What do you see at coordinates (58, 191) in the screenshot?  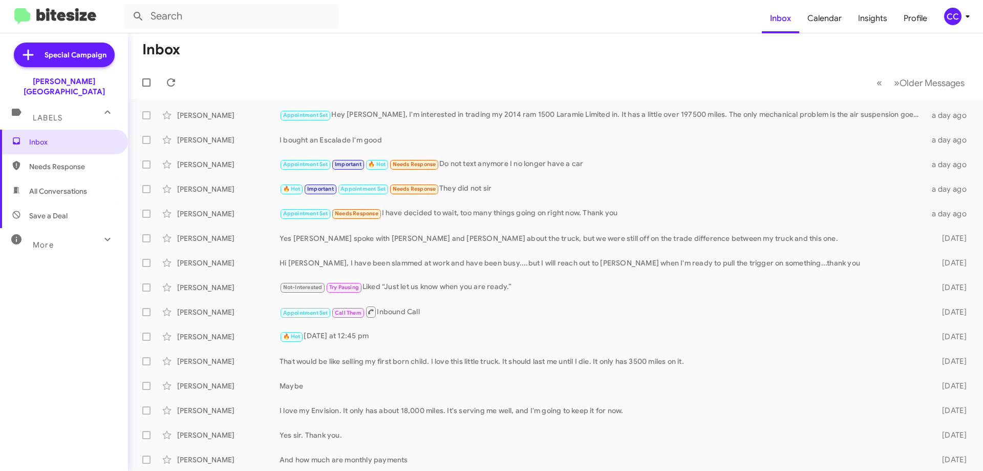 I see `span: All Conversations` at bounding box center [58, 191].